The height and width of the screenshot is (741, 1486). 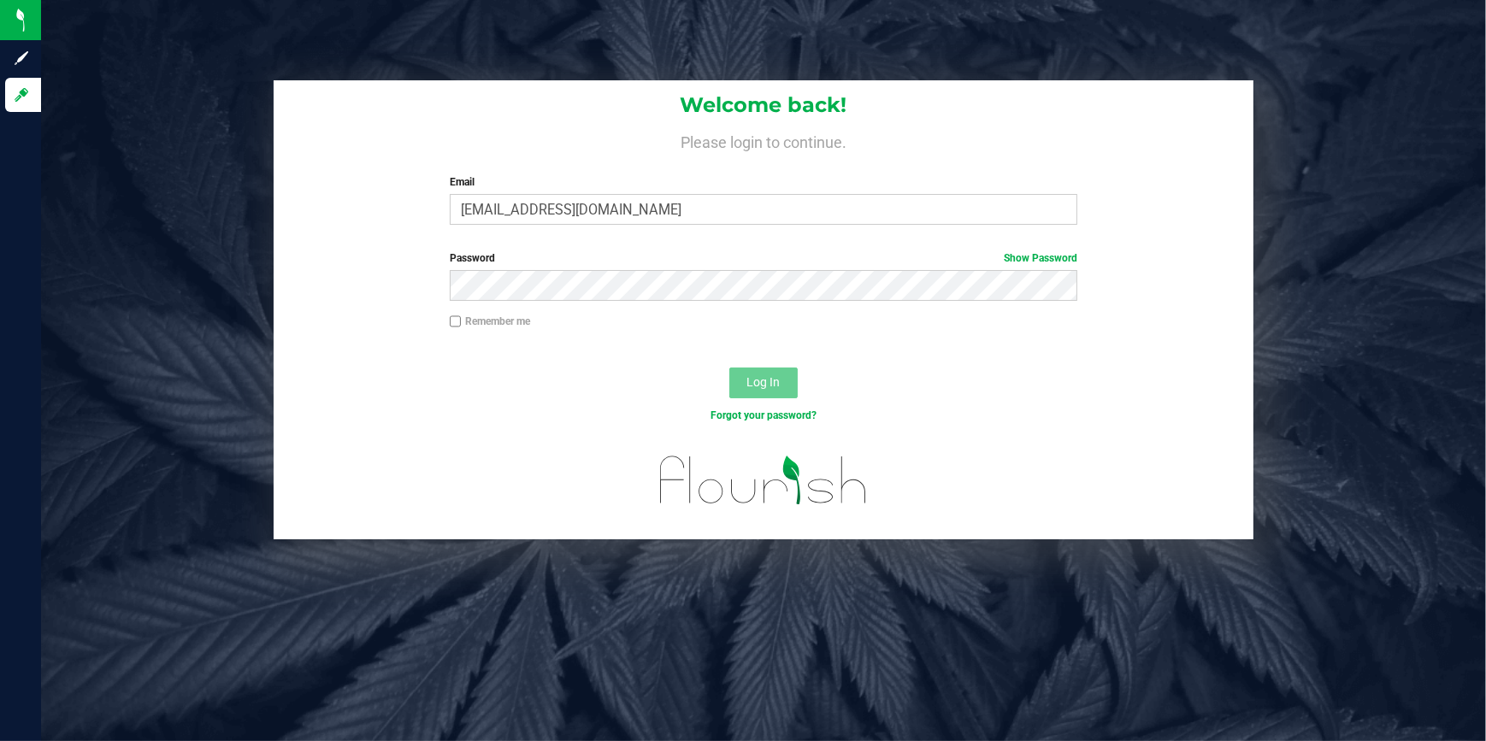 I want to click on a: Show Password, so click(x=1041, y=258).